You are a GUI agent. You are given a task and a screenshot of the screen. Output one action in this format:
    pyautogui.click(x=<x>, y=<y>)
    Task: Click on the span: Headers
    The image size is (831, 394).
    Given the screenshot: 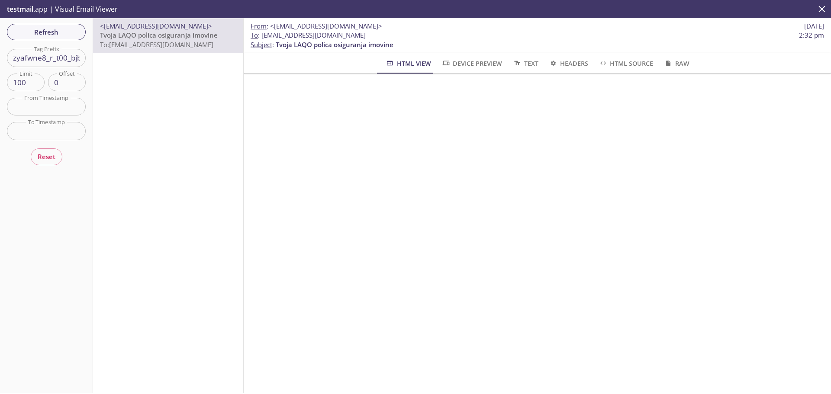 What is the action you would take?
    pyautogui.click(x=568, y=63)
    